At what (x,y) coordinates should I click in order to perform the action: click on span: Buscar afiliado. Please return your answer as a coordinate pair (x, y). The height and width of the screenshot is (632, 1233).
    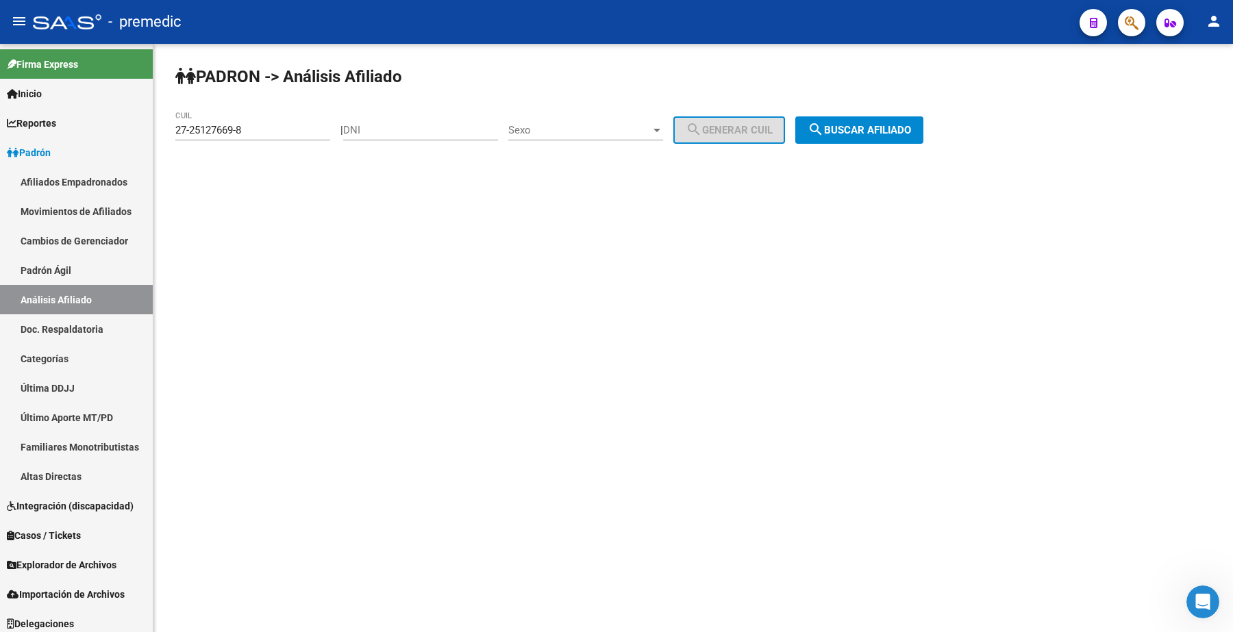
    Looking at the image, I should click on (859, 130).